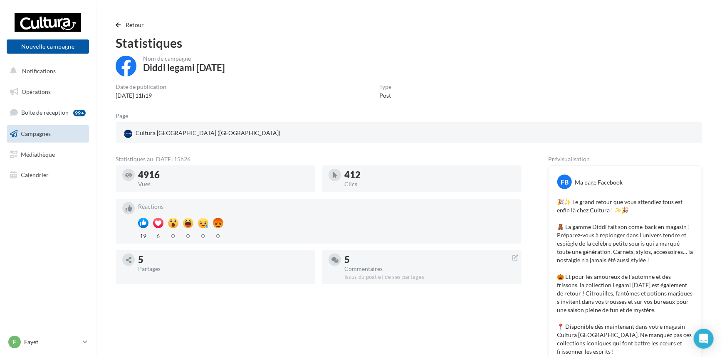 The height and width of the screenshot is (357, 722). I want to click on div: Partages, so click(223, 269).